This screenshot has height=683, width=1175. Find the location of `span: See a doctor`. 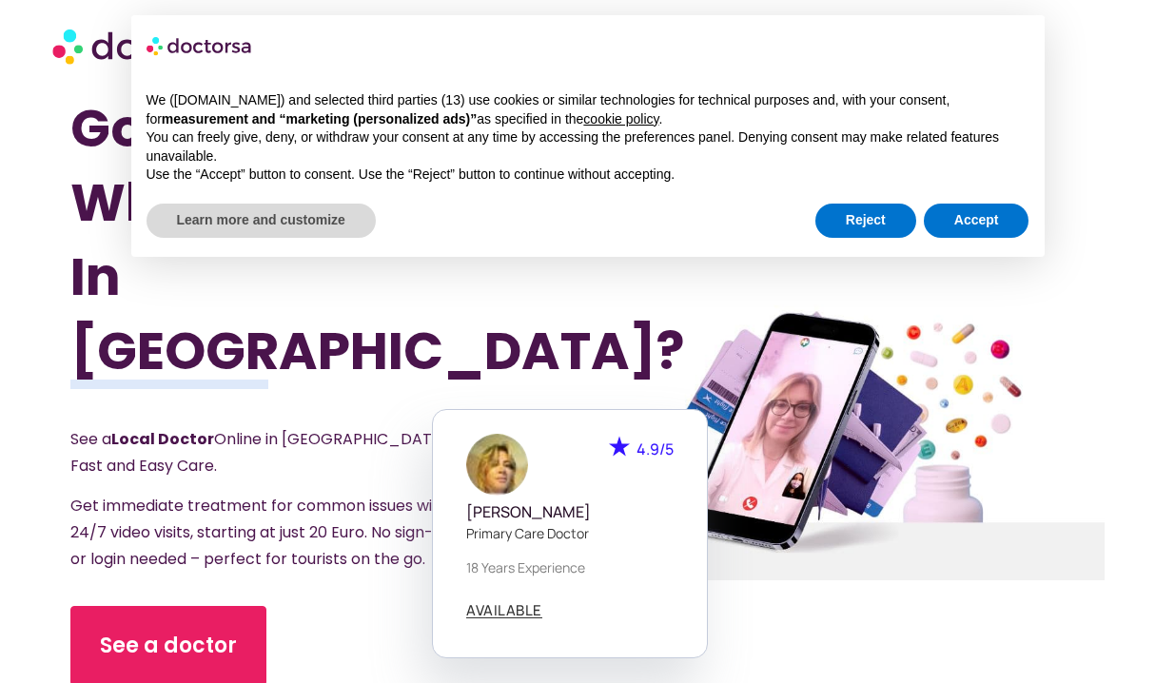

span: See a doctor is located at coordinates (168, 646).